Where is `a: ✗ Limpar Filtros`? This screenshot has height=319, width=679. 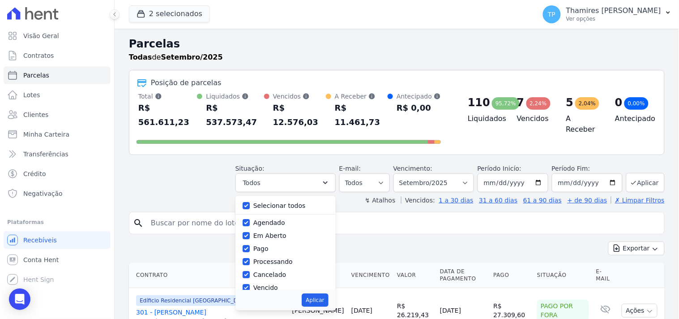 a: ✗ Limpar Filtros is located at coordinates (638, 200).